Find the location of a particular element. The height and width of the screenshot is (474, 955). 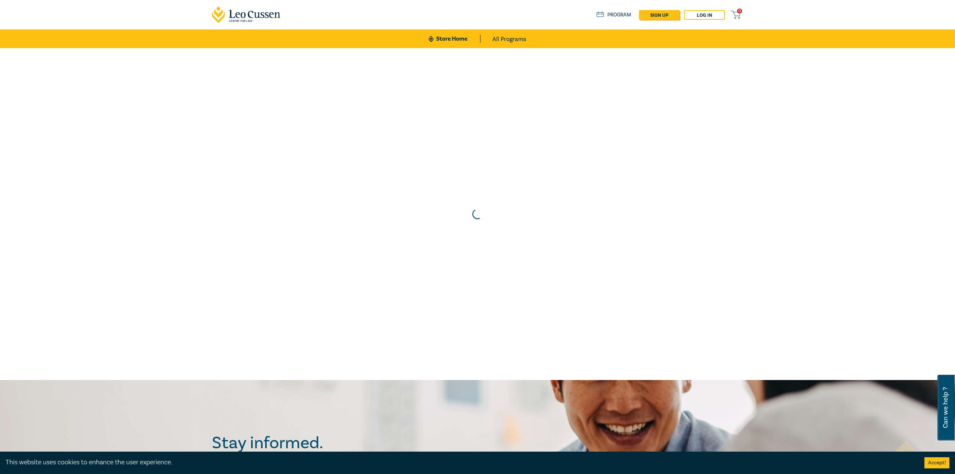

a: Program is located at coordinates (613, 15).